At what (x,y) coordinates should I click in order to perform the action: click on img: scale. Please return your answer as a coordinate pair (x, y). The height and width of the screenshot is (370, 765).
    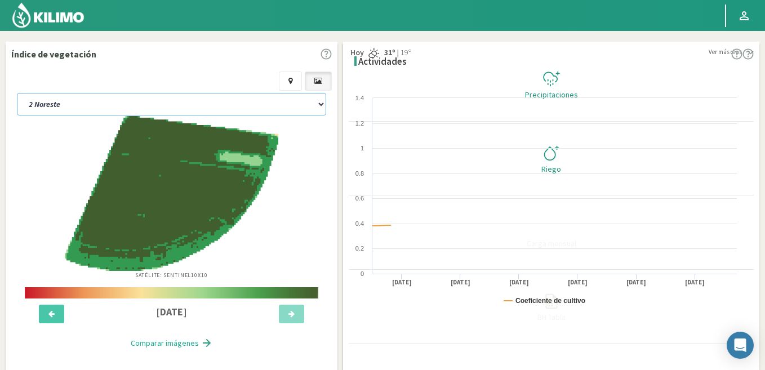
    Looking at the image, I should click on (171, 293).